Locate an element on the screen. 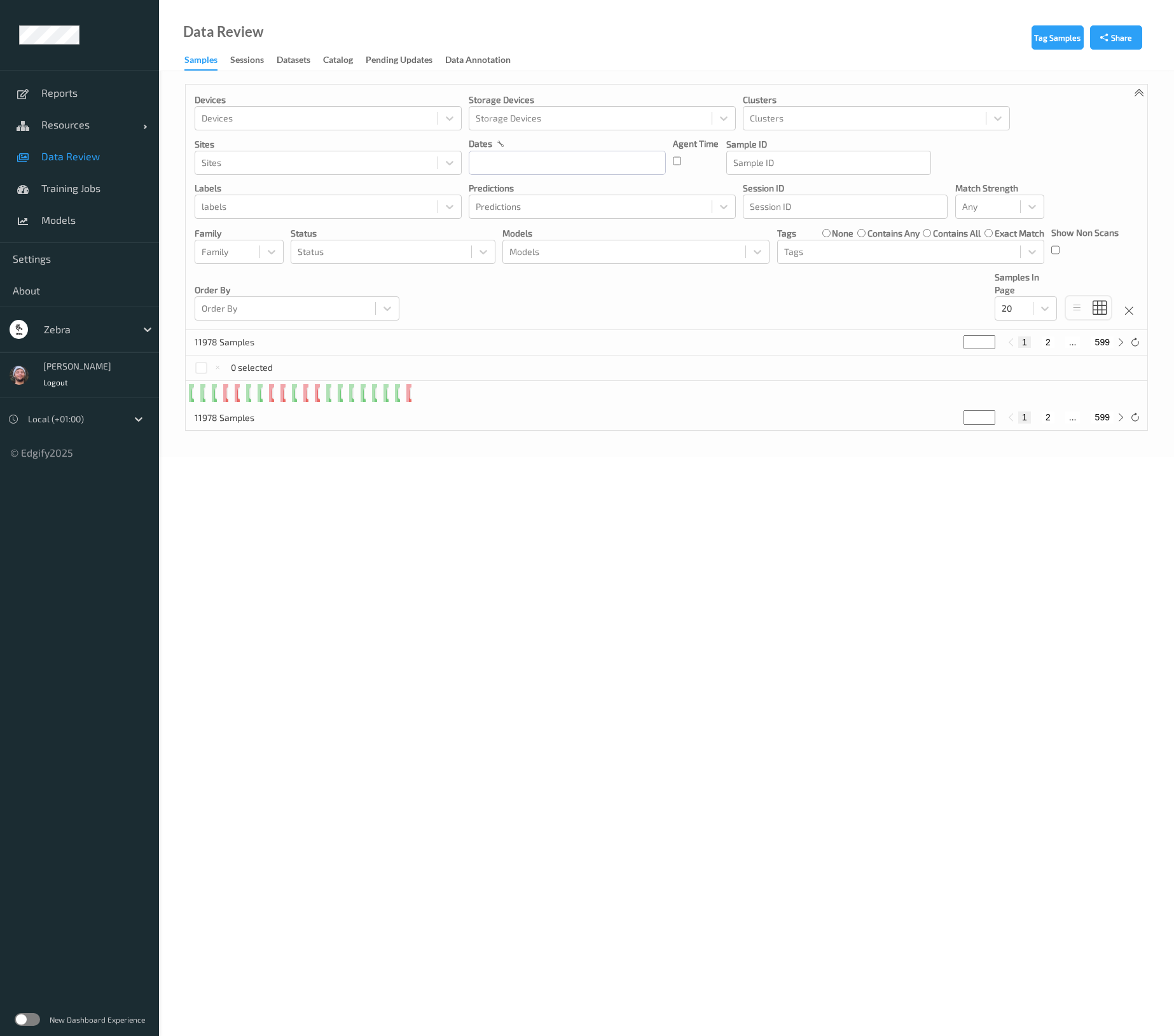 The image size is (1174, 1036). div: Datasets is located at coordinates (293, 61).